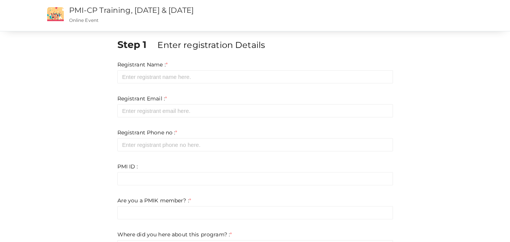 The image size is (510, 242). What do you see at coordinates (147, 133) in the screenshot?
I see `label: Registrant Phone no :` at bounding box center [147, 133].